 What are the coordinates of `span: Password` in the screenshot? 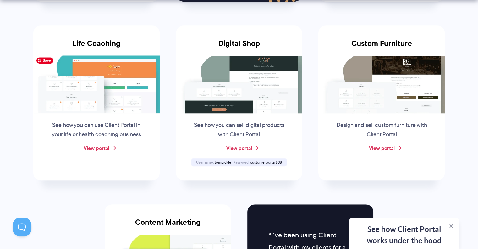 It's located at (241, 162).